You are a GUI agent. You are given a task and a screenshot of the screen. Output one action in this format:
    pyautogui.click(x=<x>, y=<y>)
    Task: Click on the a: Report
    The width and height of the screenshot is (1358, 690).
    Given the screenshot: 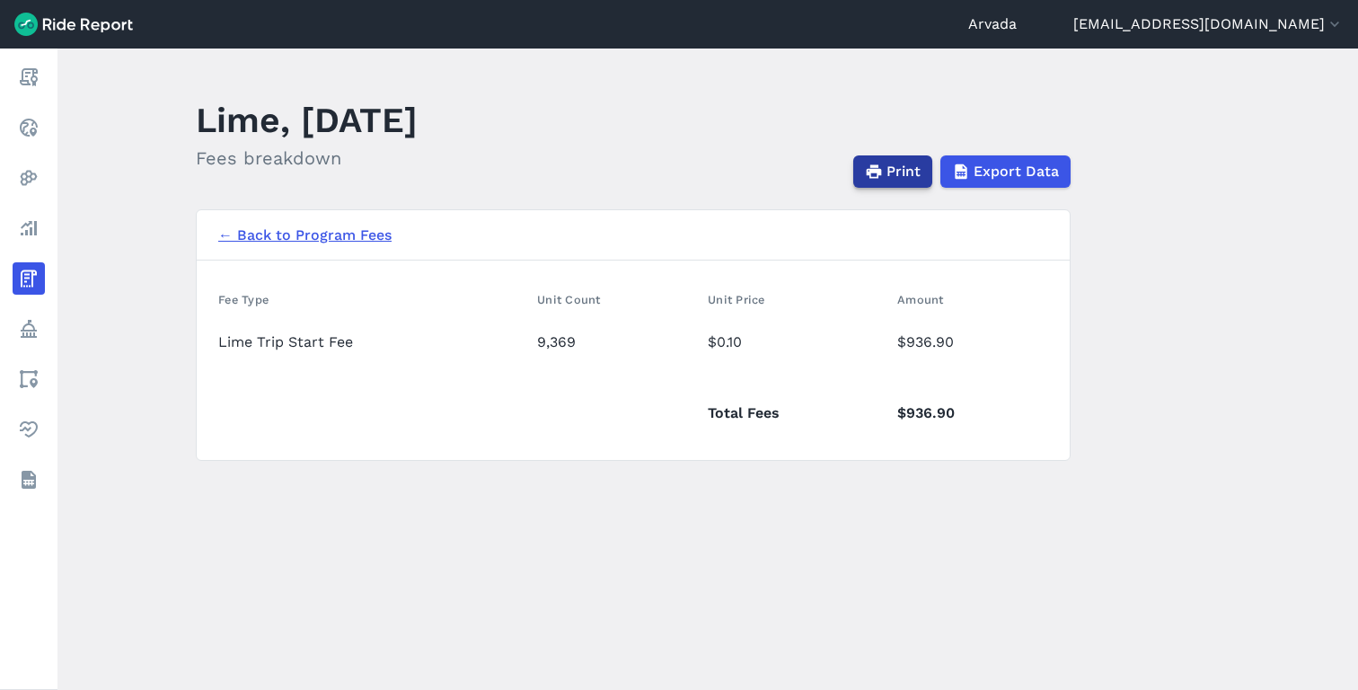 What is the action you would take?
    pyautogui.click(x=29, y=77)
    